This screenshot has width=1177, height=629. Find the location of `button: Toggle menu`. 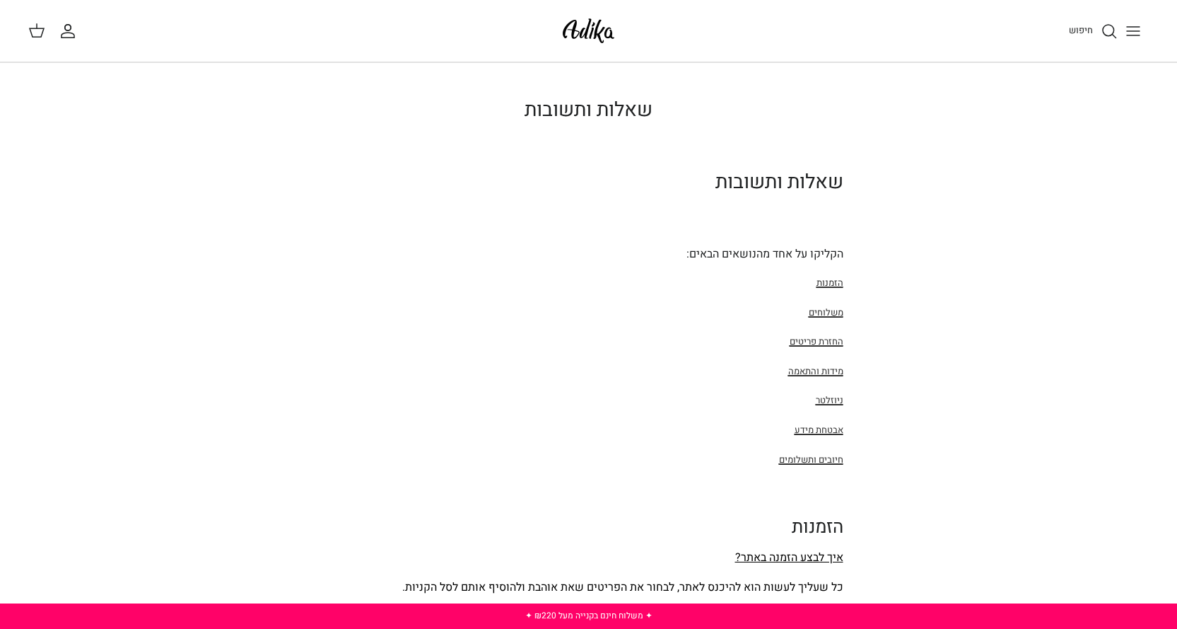

button: Toggle menu is located at coordinates (1134, 31).